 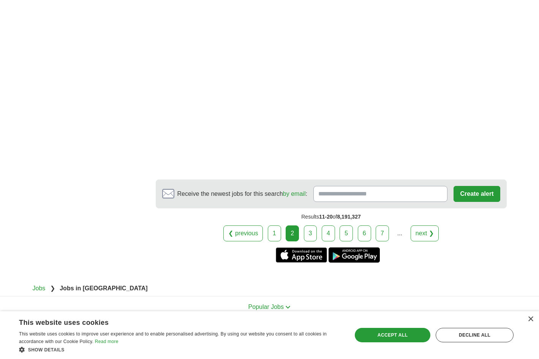 I want to click on div: This website uses cookies, so click(x=171, y=322).